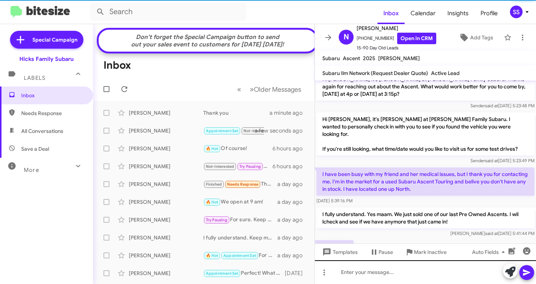 Image resolution: width=536 pixels, height=284 pixels. Describe the element at coordinates (381, 253) in the screenshot. I see `button: Pause` at that location.